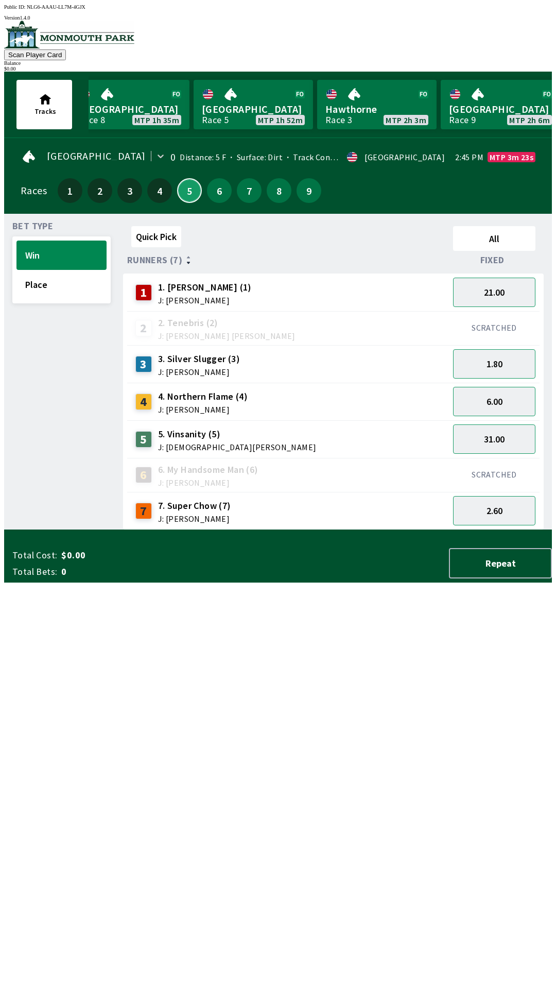 This screenshot has width=556, height=989. Describe the element at coordinates (249, 191) in the screenshot. I see `button: 7` at that location.